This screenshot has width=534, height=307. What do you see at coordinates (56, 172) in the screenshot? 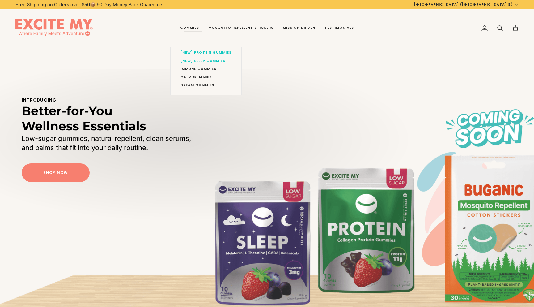
I see `a: Shop Now` at bounding box center [56, 172].